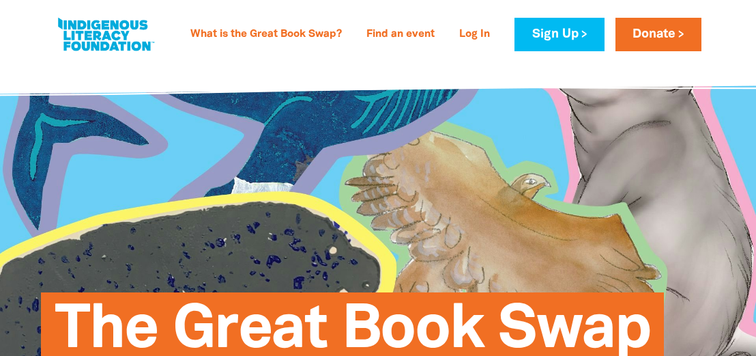  I want to click on a: Find an event, so click(401, 35).